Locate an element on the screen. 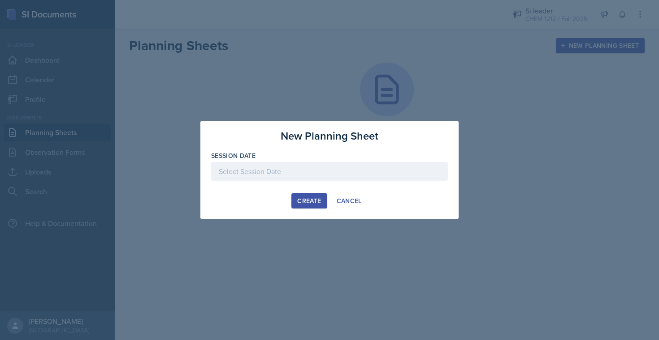 Image resolution: width=659 pixels, height=340 pixels. button: Cancel is located at coordinates (349, 201).